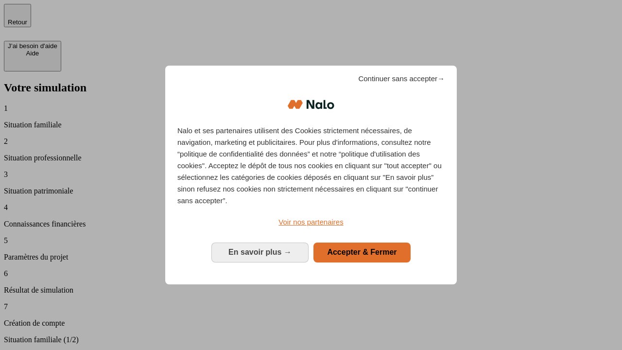 The width and height of the screenshot is (622, 350). Describe the element at coordinates (362, 252) in the screenshot. I see `button: Accepter & Fermer: Accepter notre traitement des données et fermer` at that location.